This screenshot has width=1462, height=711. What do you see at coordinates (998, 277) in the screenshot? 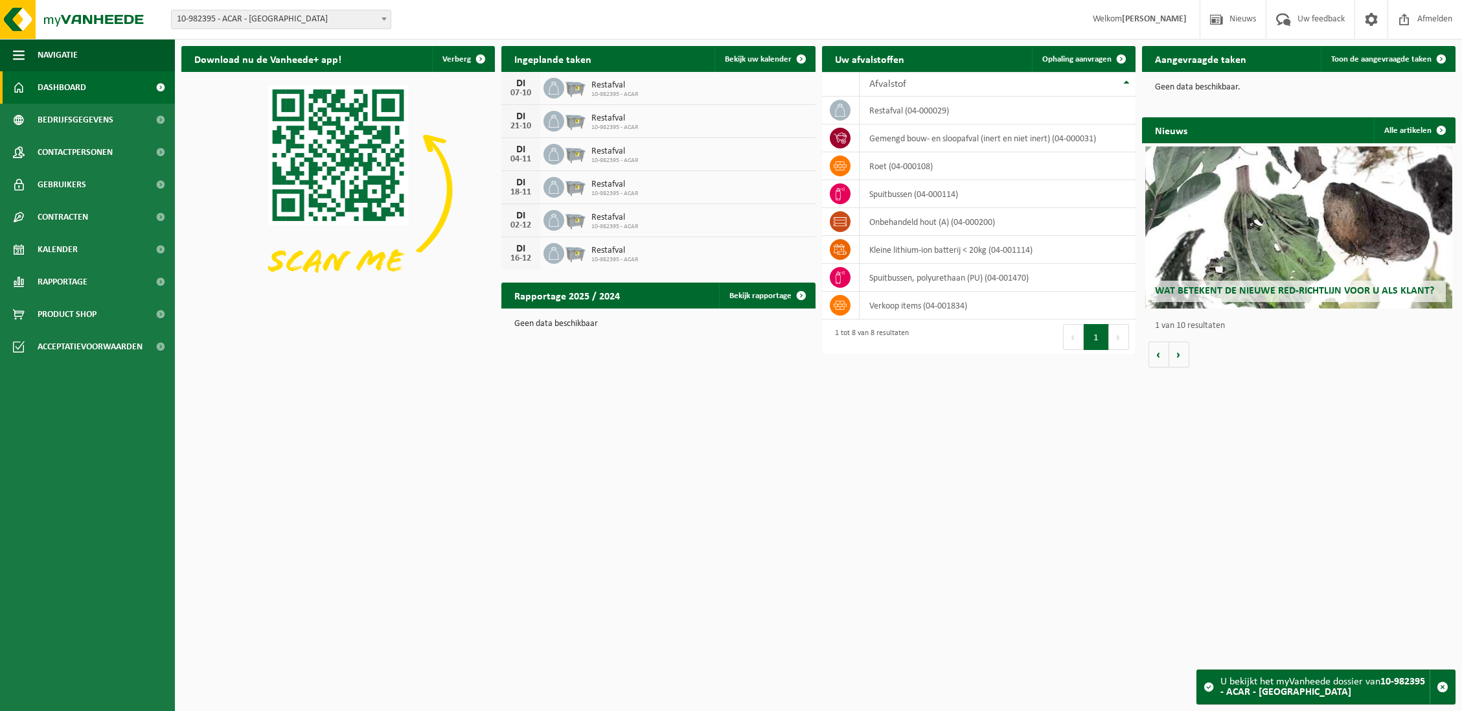
I see `td: spuitbussen, polyurethaan (PU) (04-001470)` at bounding box center [998, 277].